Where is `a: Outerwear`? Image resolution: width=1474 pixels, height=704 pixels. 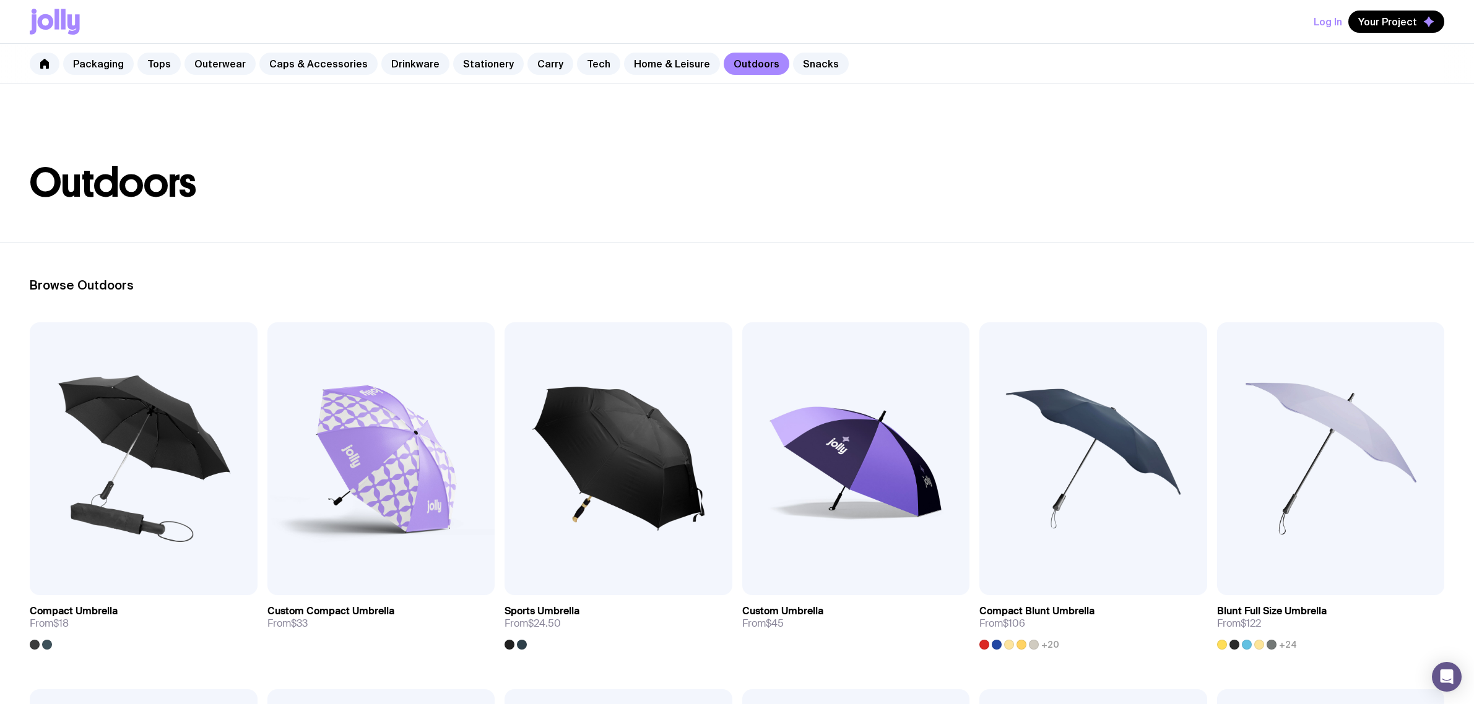 a: Outerwear is located at coordinates (220, 64).